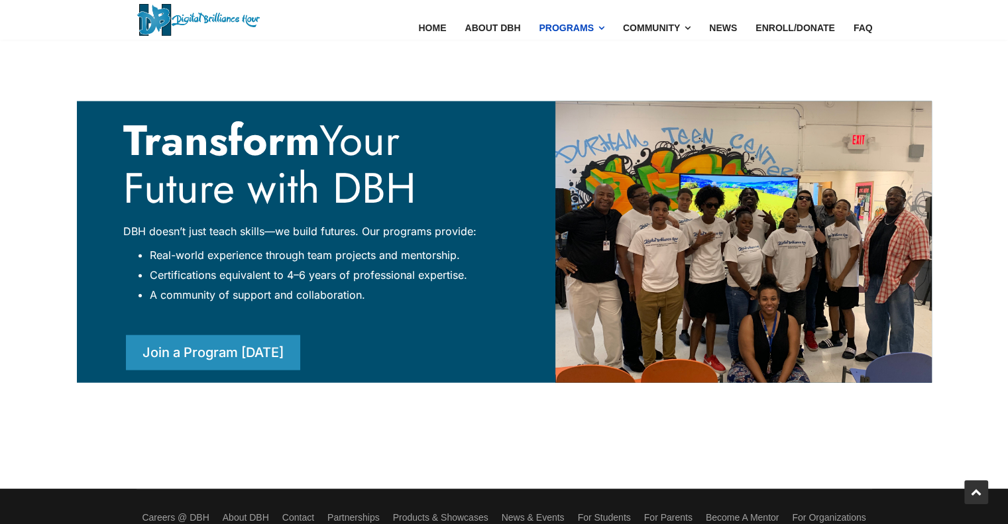 This screenshot has height=524, width=1008. What do you see at coordinates (744, 243) in the screenshot?
I see `img: Image` at bounding box center [744, 243].